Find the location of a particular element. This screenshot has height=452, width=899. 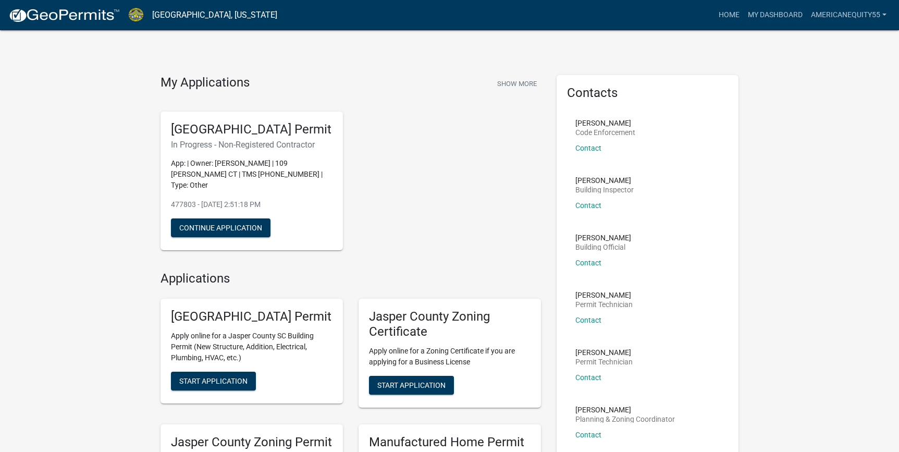

p: Apply online for a Zoning Certificate if you are applying for a Business License is located at coordinates (450, 356).